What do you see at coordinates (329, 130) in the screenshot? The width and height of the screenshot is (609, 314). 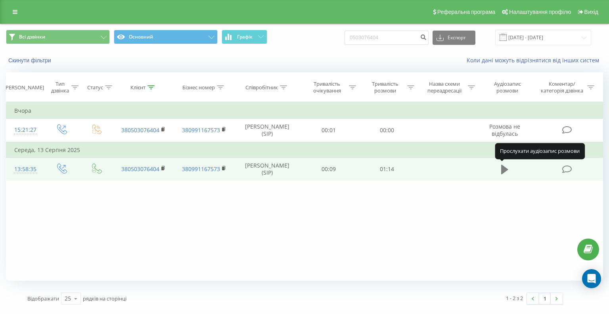 I see `td: 00:01` at bounding box center [329, 130].